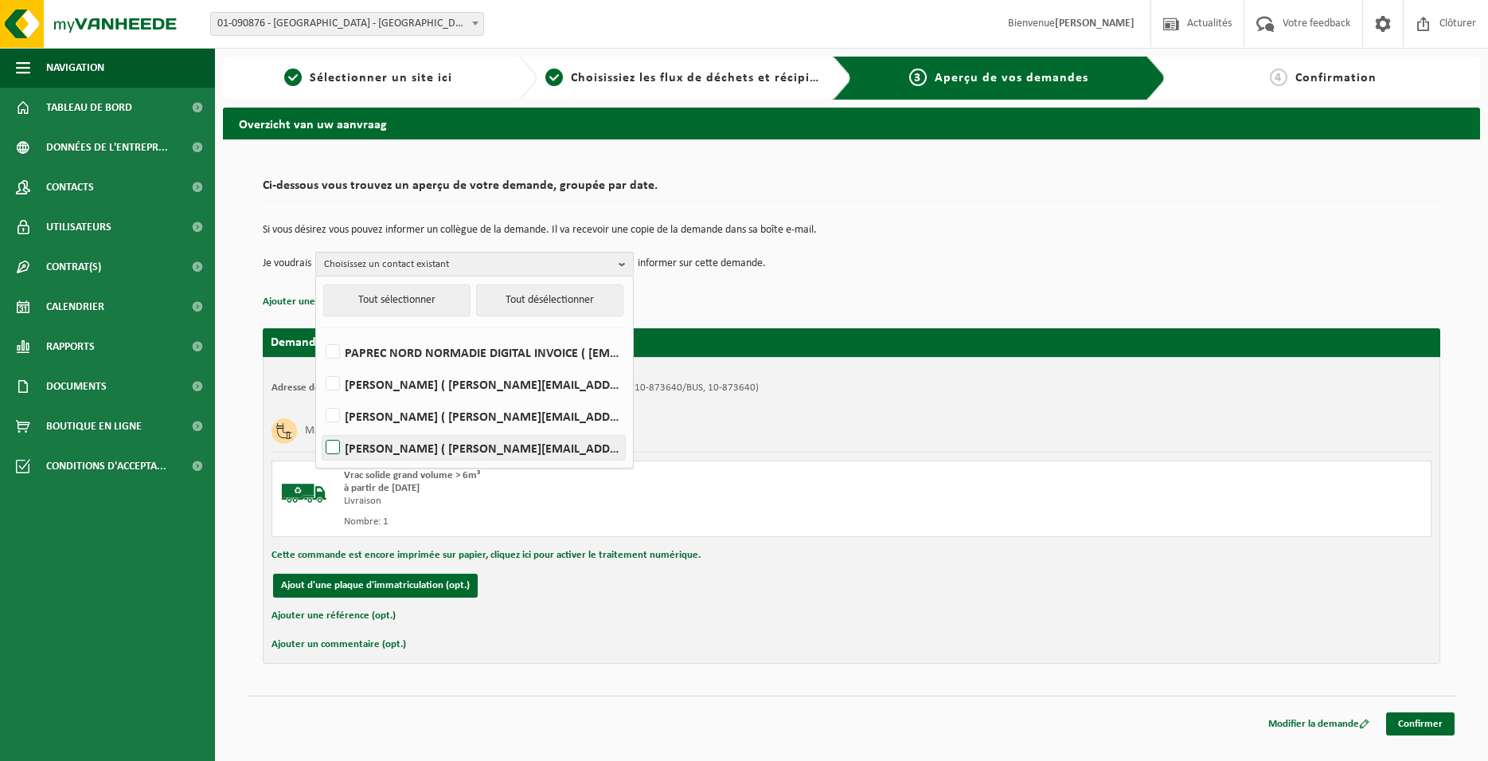 The width and height of the screenshot is (1488, 761). I want to click on h2: Ci-dessous vous trouvez un aperçu de votre demande, groupée par date., so click(851, 190).